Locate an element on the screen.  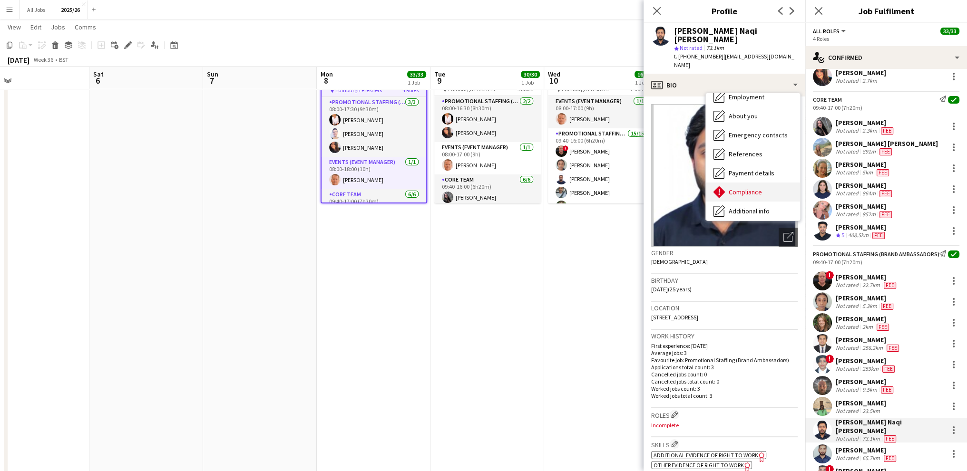
div: 259km is located at coordinates (871, 369).